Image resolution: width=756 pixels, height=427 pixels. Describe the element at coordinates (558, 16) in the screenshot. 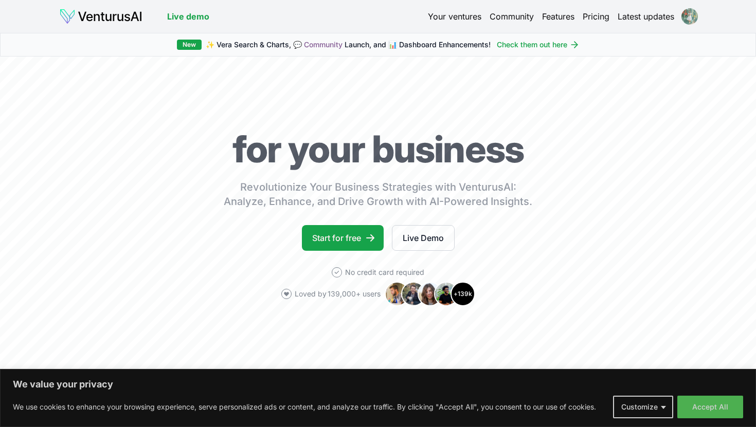

I see `a: Features` at that location.